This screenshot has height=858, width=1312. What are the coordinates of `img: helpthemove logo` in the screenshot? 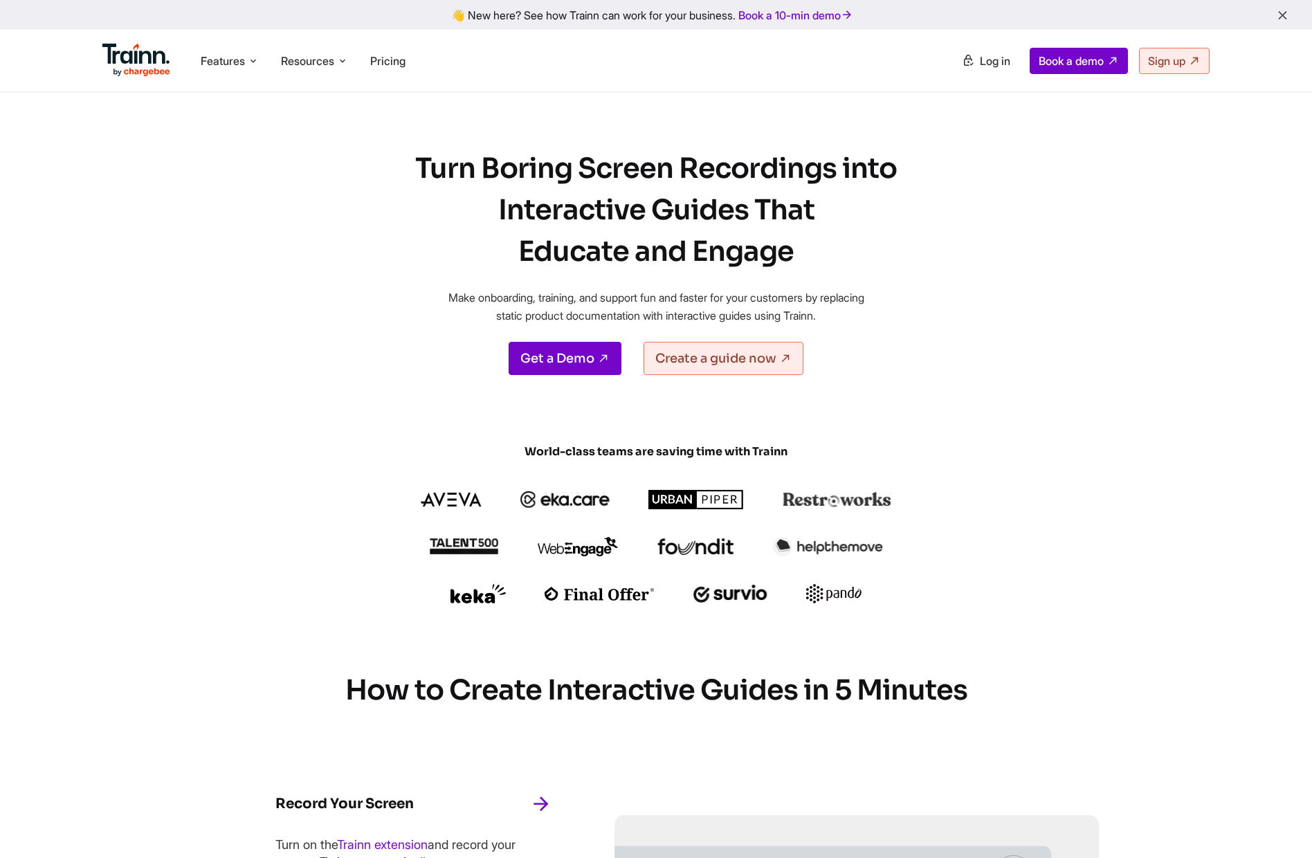 It's located at (828, 547).